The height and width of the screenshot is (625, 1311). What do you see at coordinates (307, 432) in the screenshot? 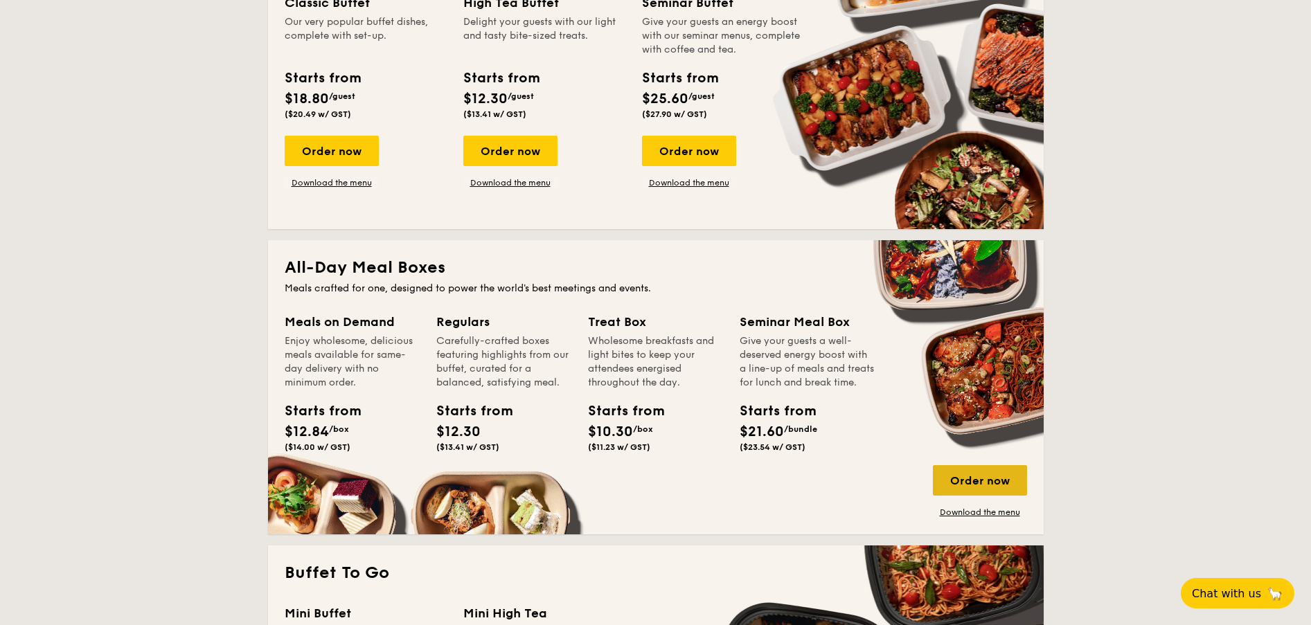
I see `span: $12.84` at bounding box center [307, 432].